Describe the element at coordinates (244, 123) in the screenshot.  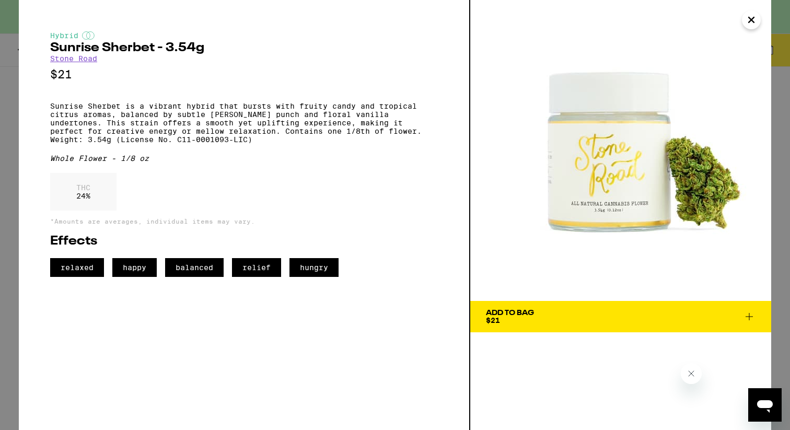
I see `p: Sunrise Sherbet is a vibrant hybrid that bursts with fruity candy and tropical citrus aromas, bal...` at that location.